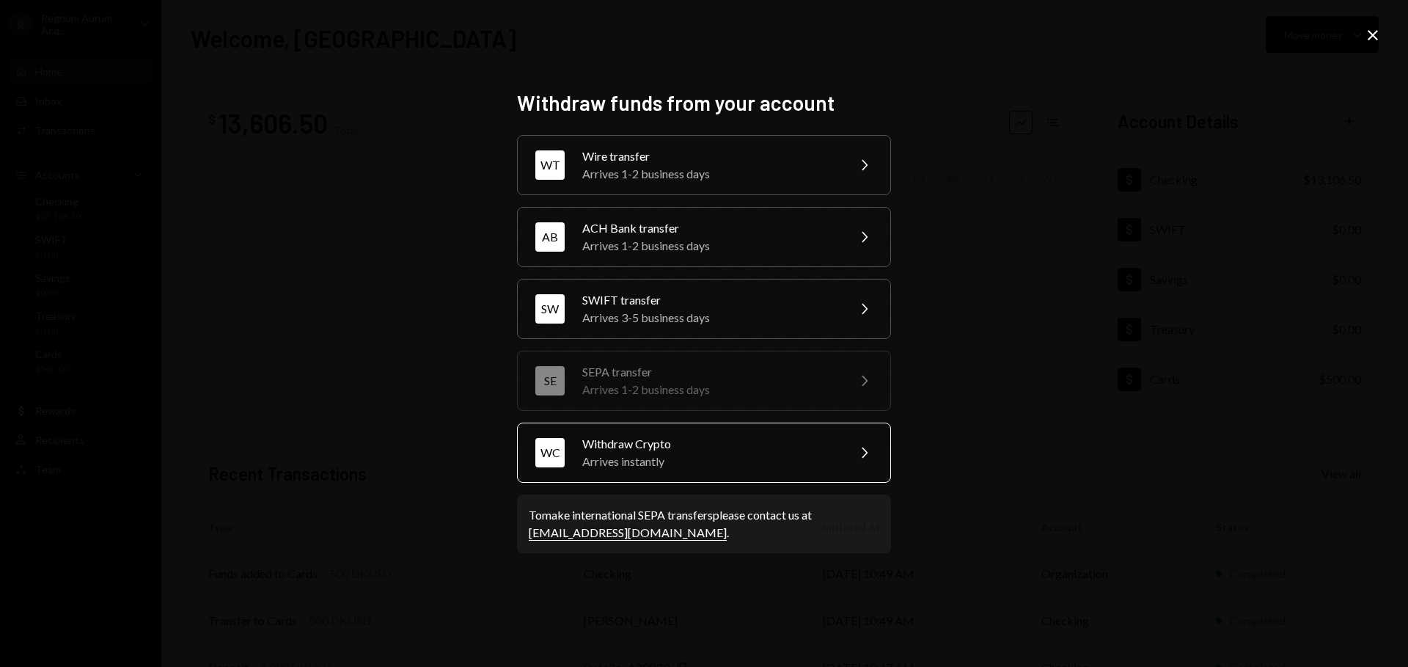  Describe the element at coordinates (710, 300) in the screenshot. I see `div: SWIFT transfer` at that location.